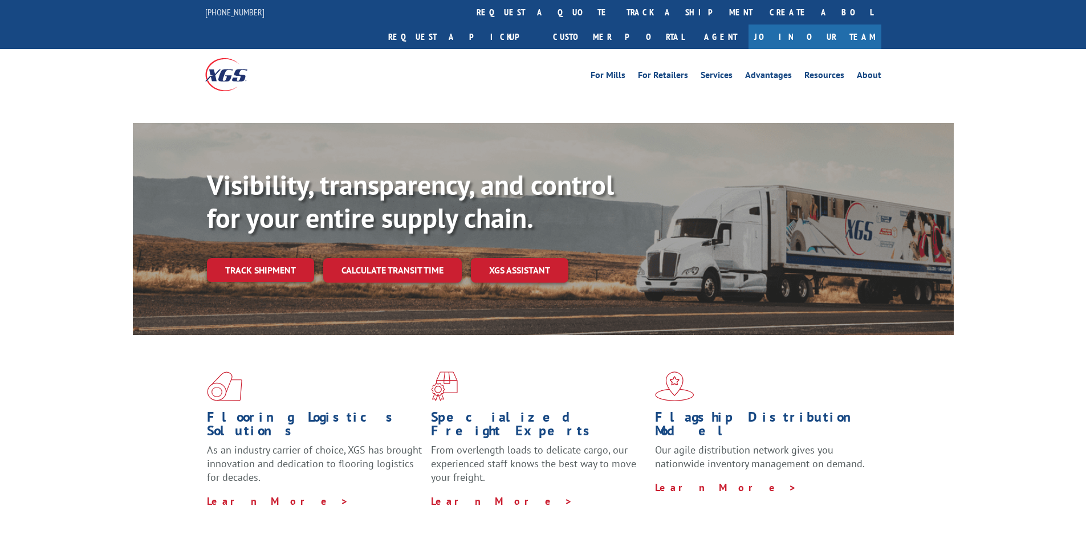 The image size is (1086, 543). Describe the element at coordinates (814, 36) in the screenshot. I see `a: Join Our Team` at that location.